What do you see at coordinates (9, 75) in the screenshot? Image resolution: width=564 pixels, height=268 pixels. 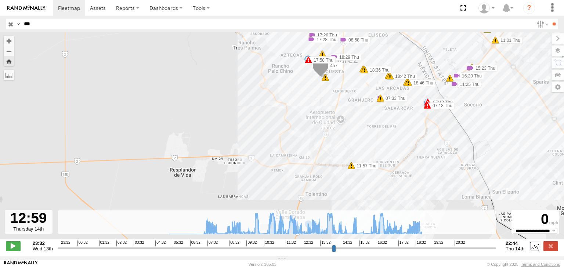 I see `label: Measure` at bounding box center [9, 75].